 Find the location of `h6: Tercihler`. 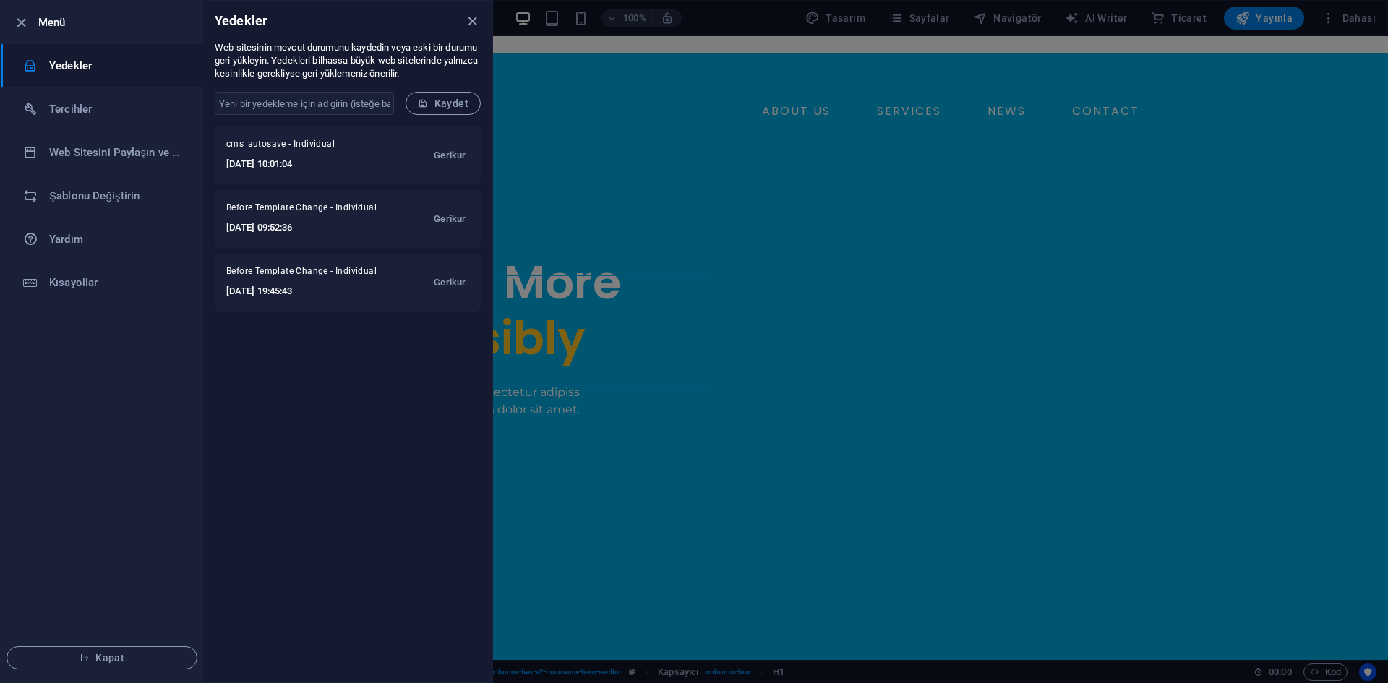

h6: Tercihler is located at coordinates (116, 109).